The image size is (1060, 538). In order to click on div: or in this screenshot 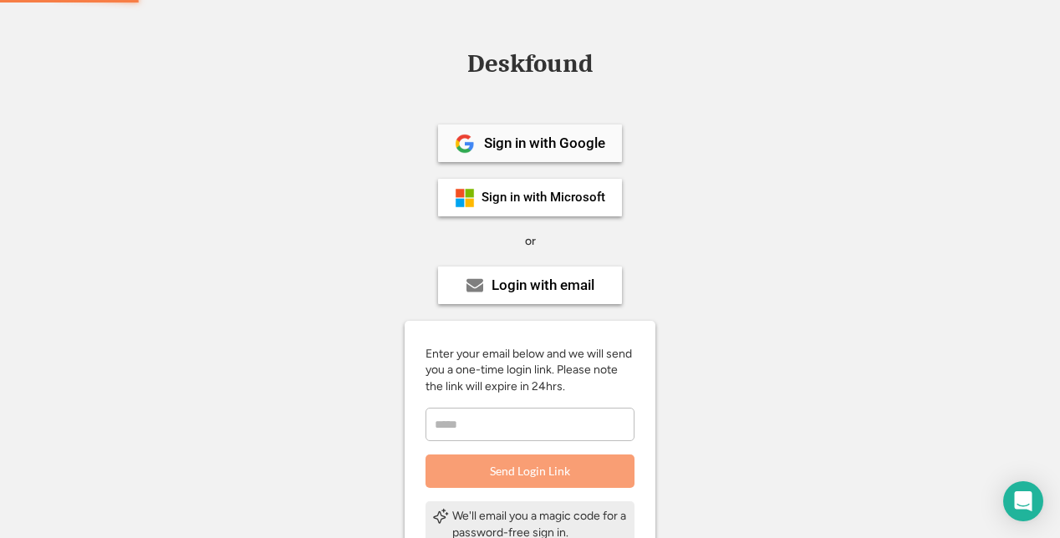, I will do `click(530, 241)`.